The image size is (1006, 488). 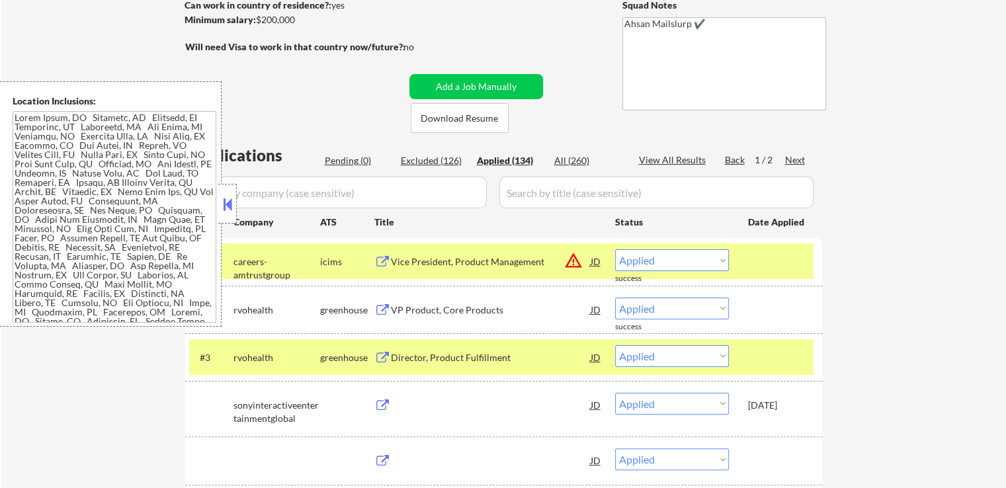 What do you see at coordinates (795, 160) in the screenshot?
I see `div: Next` at bounding box center [795, 160].